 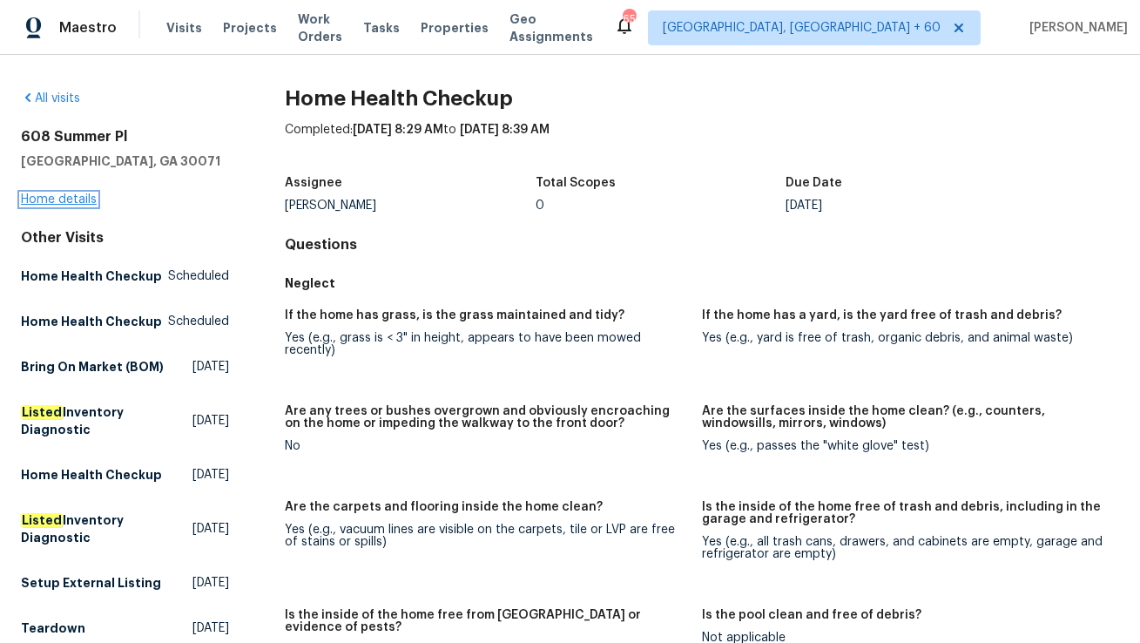 I want to click on h5: Assignee, so click(x=314, y=183).